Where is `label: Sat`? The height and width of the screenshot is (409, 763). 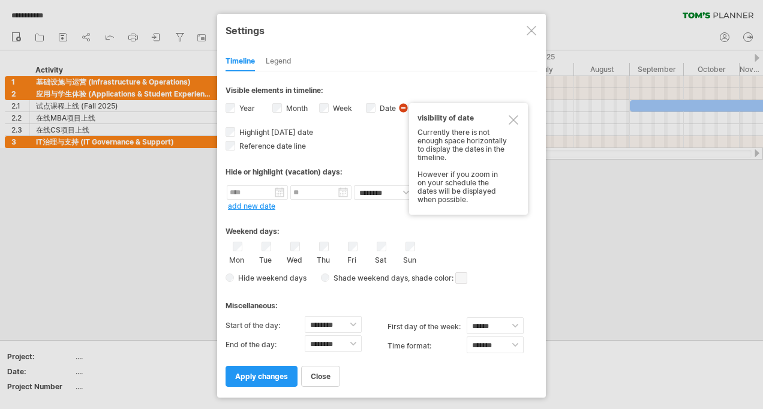 label: Sat is located at coordinates (380, 259).